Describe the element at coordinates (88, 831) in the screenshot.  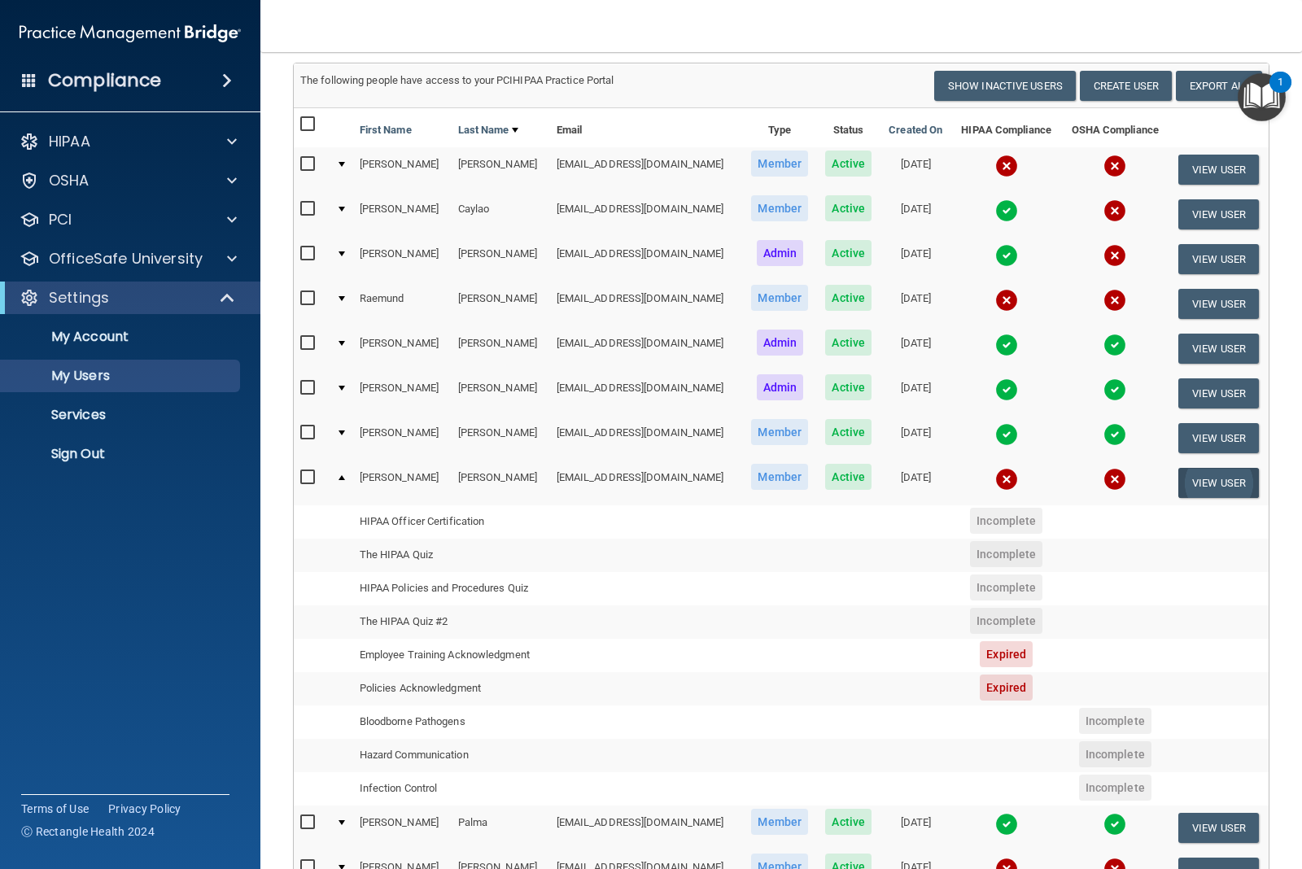
I see `span: Ⓒ Rectangle Health 2024` at that location.